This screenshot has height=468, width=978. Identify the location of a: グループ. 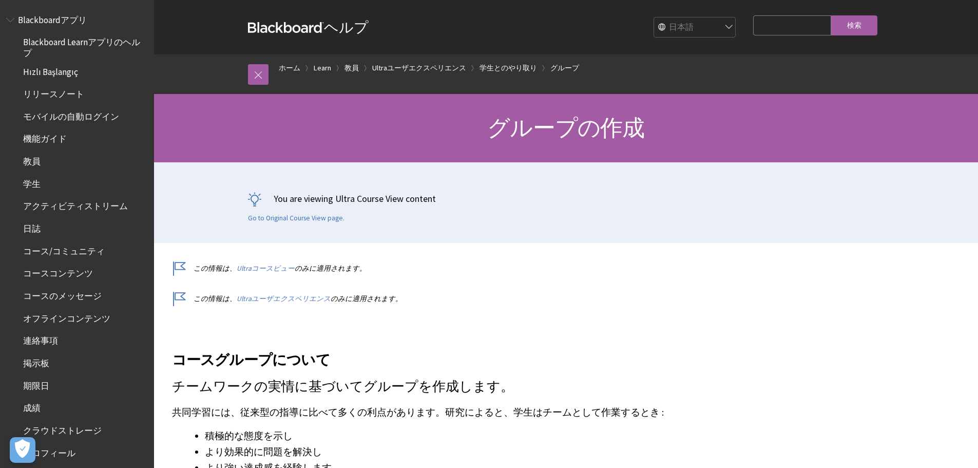
(565, 68).